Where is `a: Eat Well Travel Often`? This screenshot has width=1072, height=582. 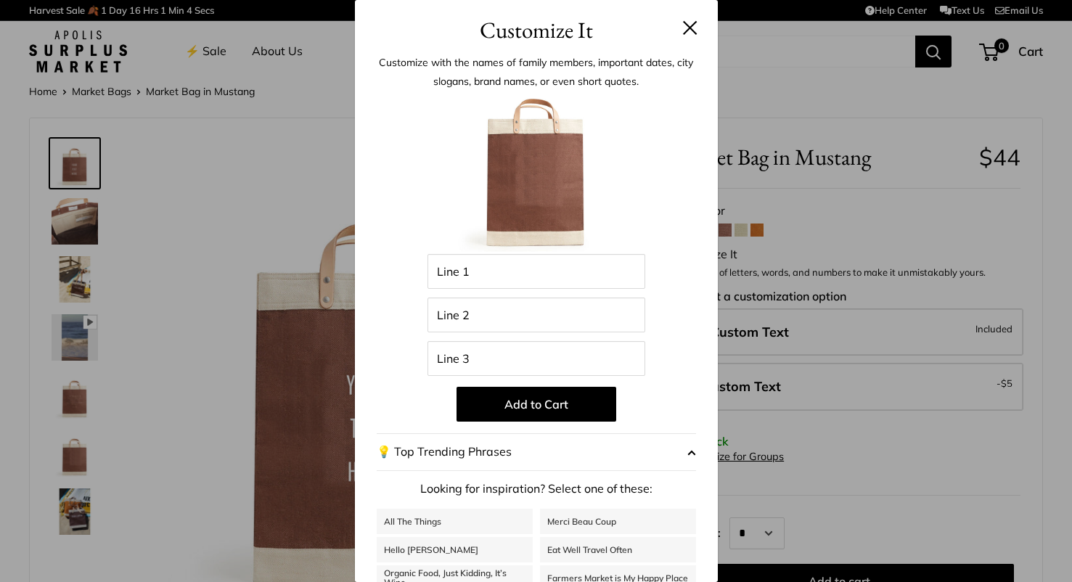 a: Eat Well Travel Often is located at coordinates (618, 549).